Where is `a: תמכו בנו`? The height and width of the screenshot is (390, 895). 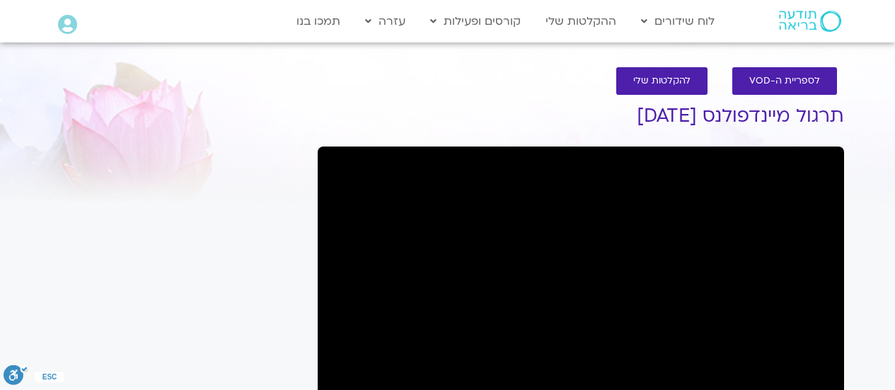
a: תמכו בנו is located at coordinates (318, 21).